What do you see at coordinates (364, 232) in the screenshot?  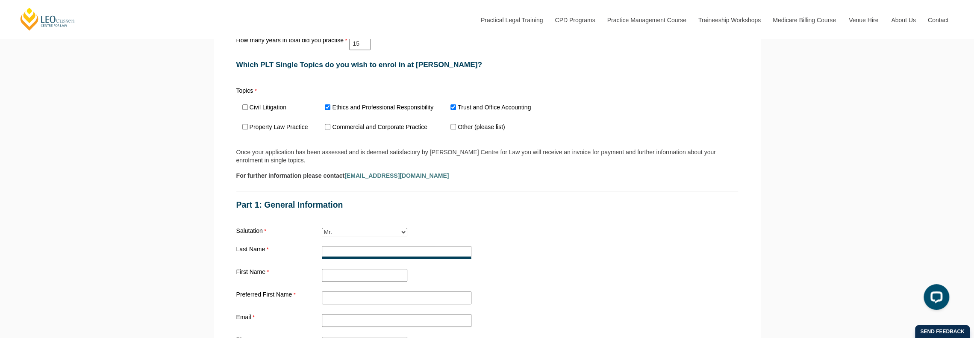 I see `select: Salutation` at bounding box center [364, 232].